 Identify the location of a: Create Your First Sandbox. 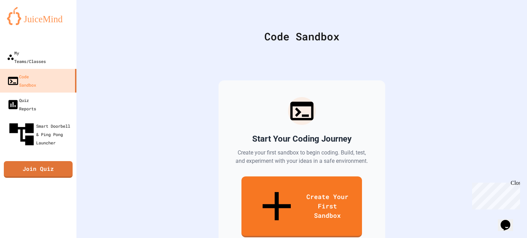
(301, 206).